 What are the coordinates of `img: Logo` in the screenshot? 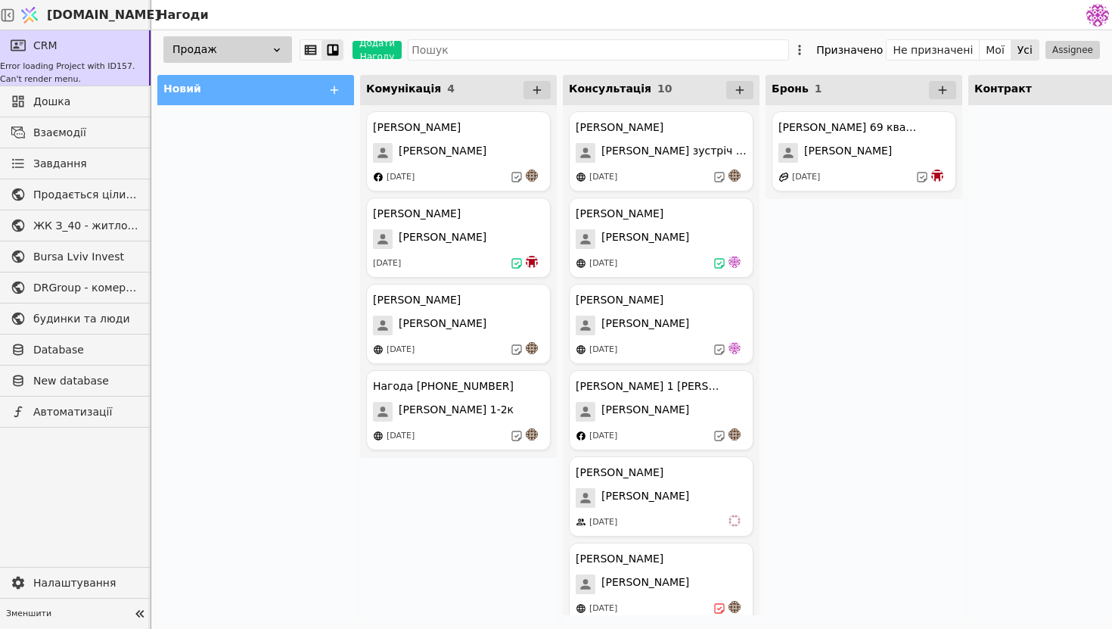 It's located at (30, 15).